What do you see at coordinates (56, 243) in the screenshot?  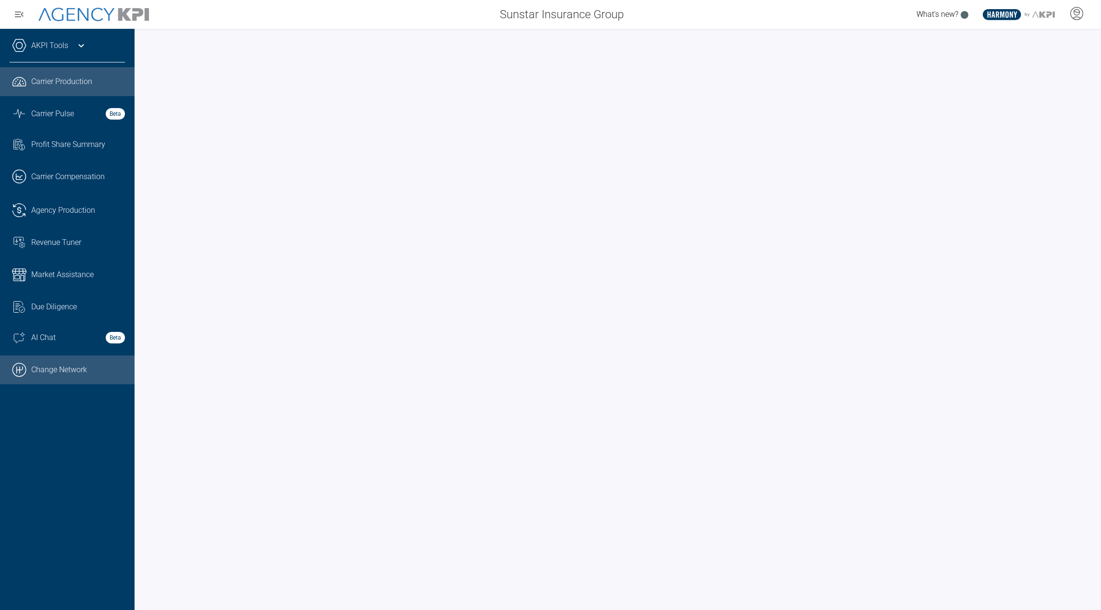 I see `span: Revenue Tuner` at bounding box center [56, 243].